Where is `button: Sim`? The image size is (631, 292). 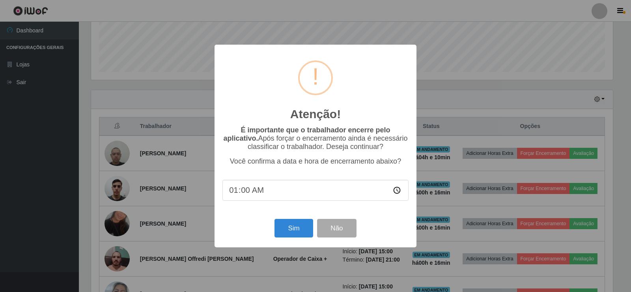
button: Sim is located at coordinates (294, 228).